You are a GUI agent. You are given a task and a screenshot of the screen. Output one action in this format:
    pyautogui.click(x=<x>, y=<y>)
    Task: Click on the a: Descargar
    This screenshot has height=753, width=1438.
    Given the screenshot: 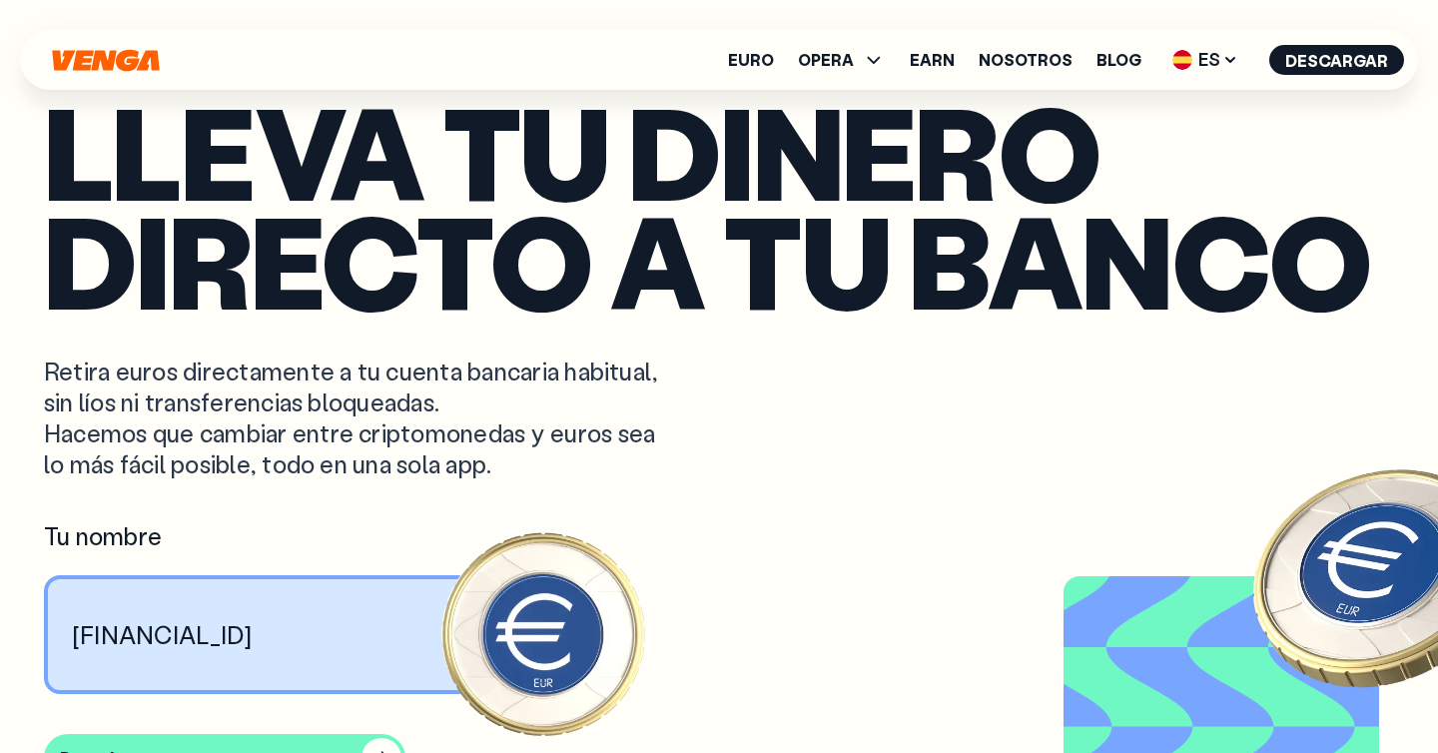 What is the action you would take?
    pyautogui.click(x=1336, y=60)
    